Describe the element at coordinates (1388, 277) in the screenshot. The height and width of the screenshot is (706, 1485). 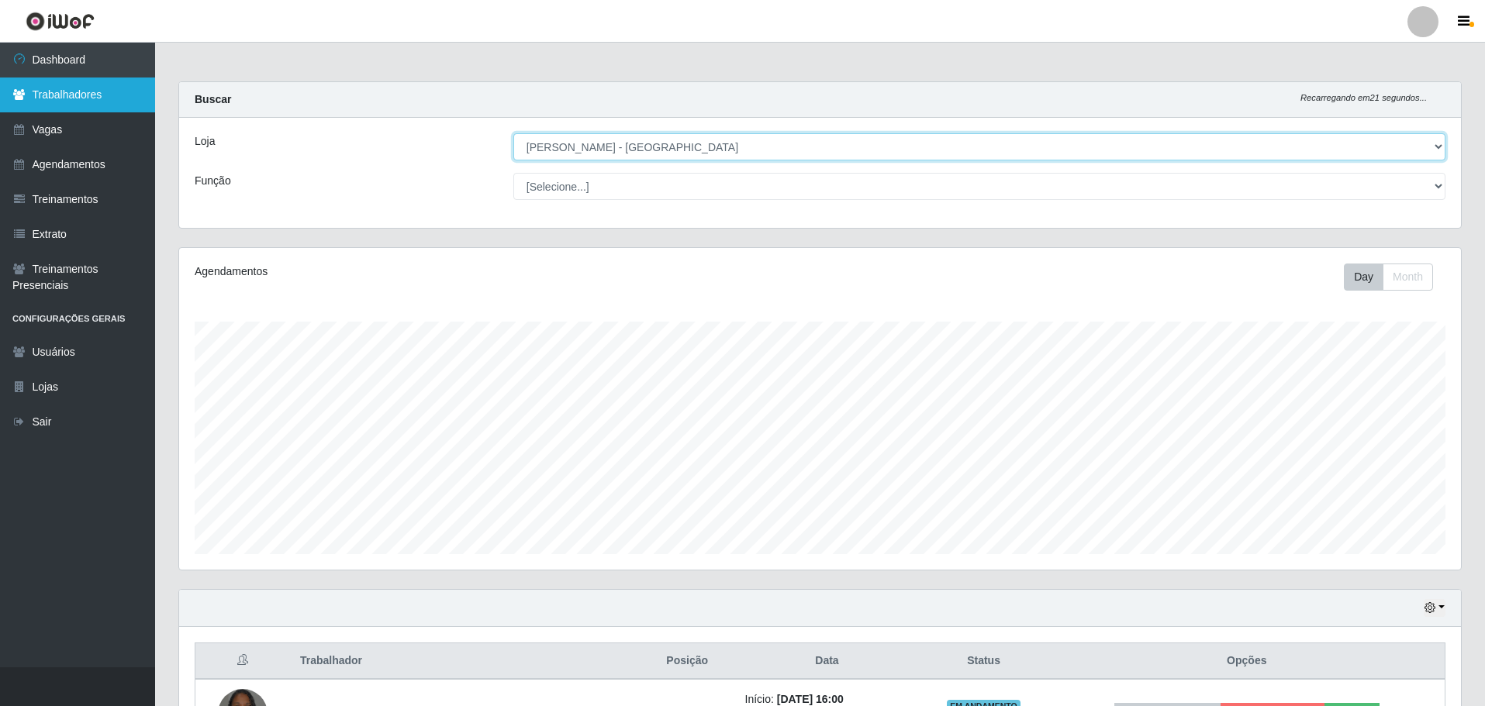
I see `div: First group` at that location.